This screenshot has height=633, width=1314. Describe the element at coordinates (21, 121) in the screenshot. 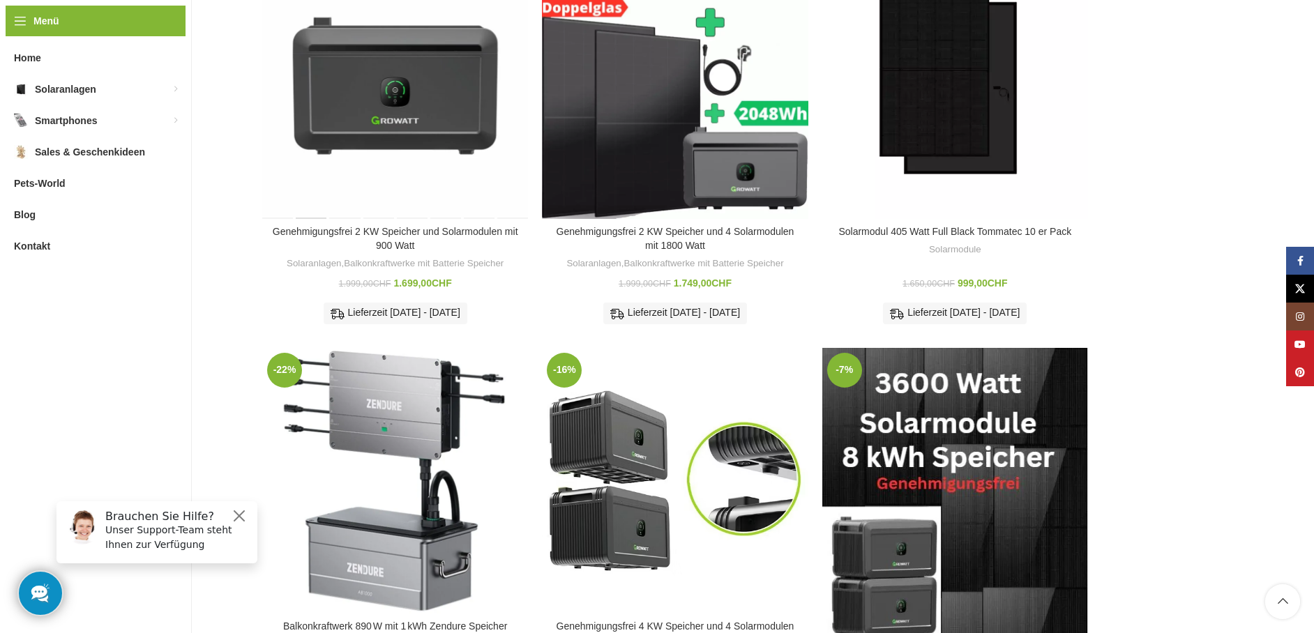

I see `img: Smartphones` at that location.